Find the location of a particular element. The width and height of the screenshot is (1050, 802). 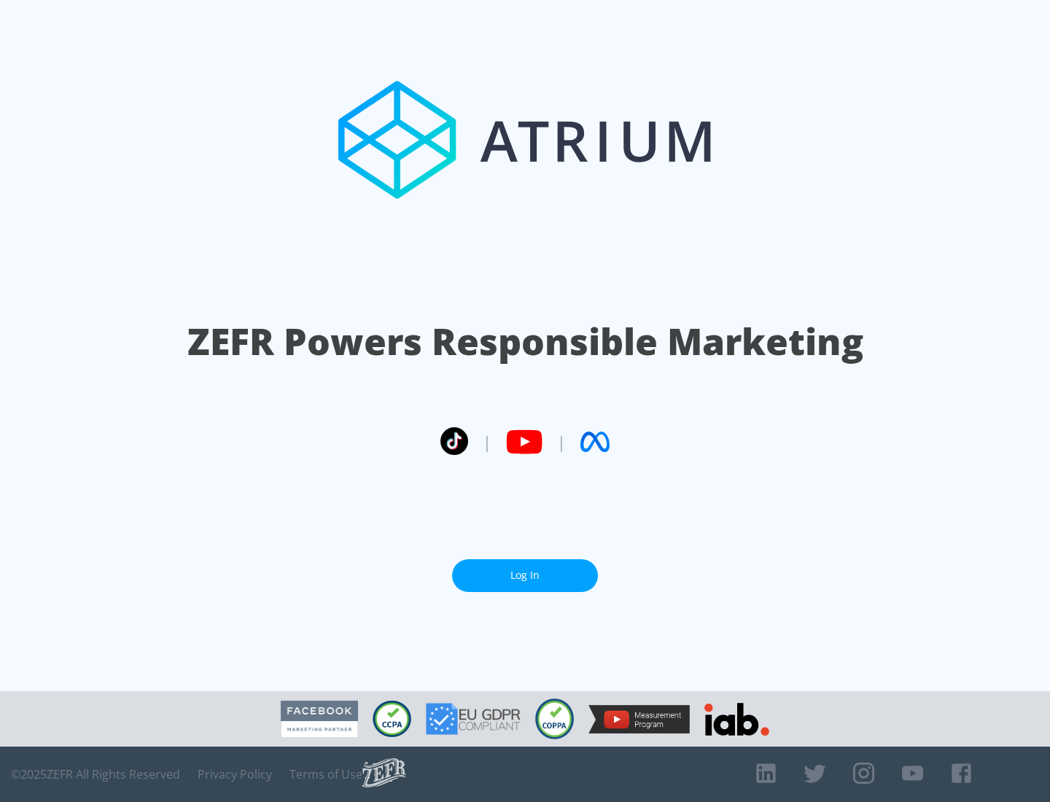

a: Privacy Policy is located at coordinates (235, 774).